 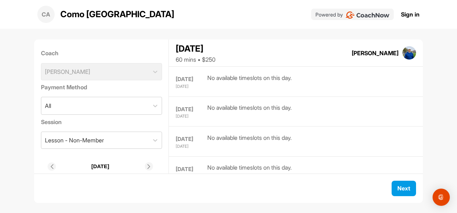 I want to click on img: square_4f95e2ab1023755f7a3f4fd3d05fc17b.jpg, so click(x=409, y=53).